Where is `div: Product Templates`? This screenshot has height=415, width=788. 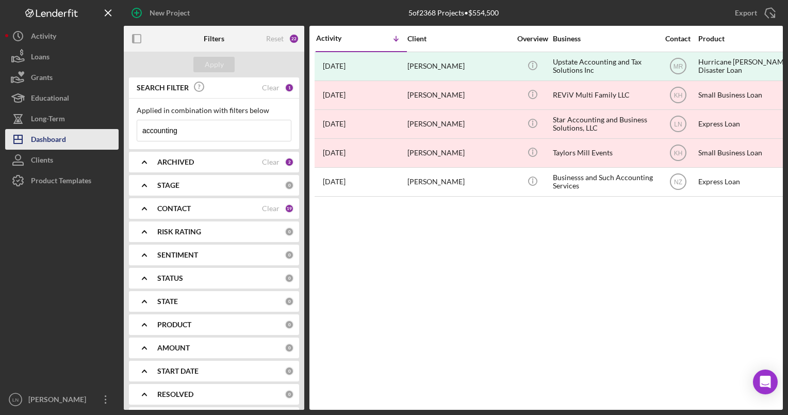
div: Product Templates is located at coordinates (61, 181).